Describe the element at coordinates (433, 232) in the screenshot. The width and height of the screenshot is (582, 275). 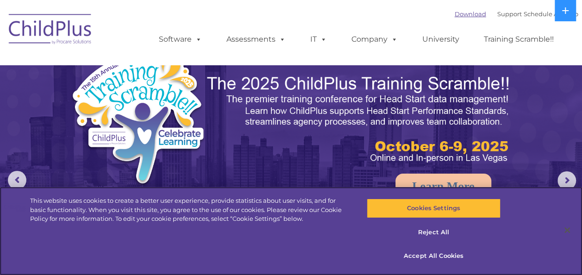
I see `button: Reject All` at that location.